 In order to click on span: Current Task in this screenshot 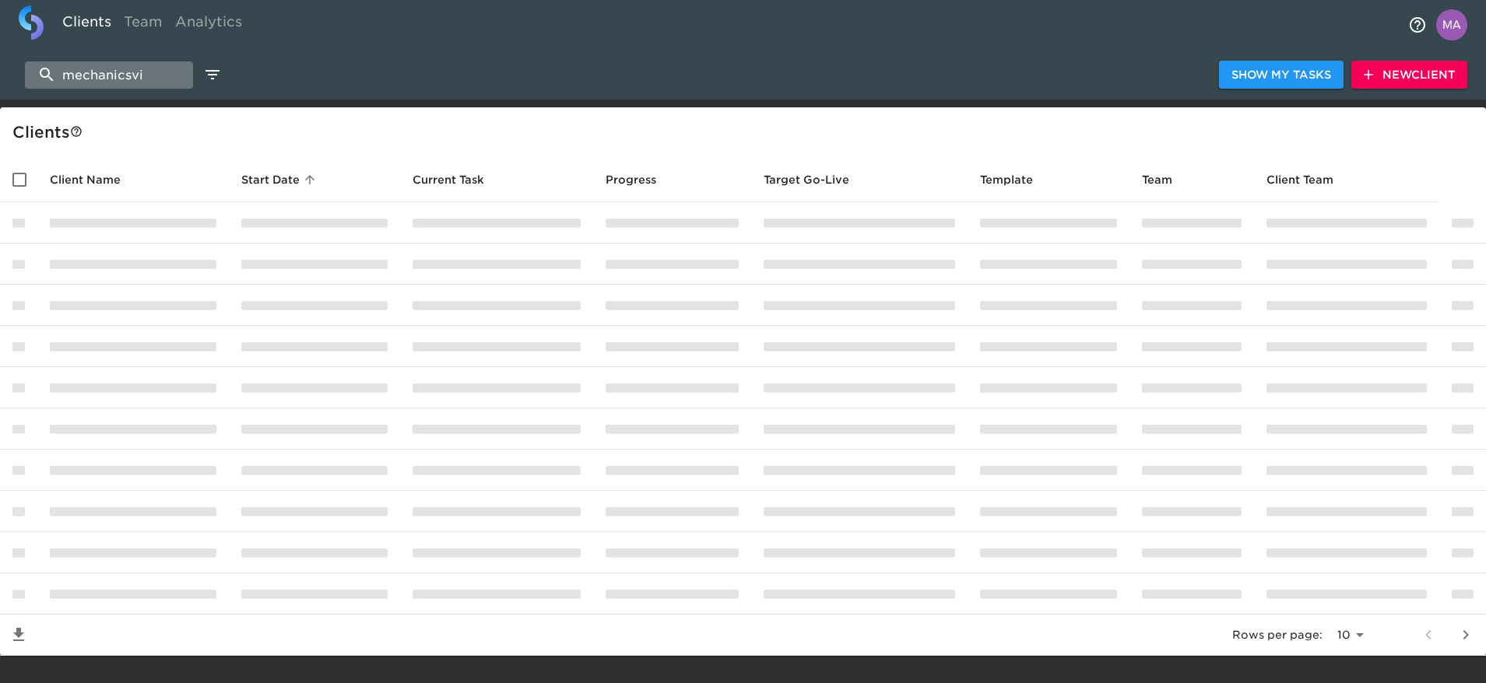, I will do `click(458, 180)`.